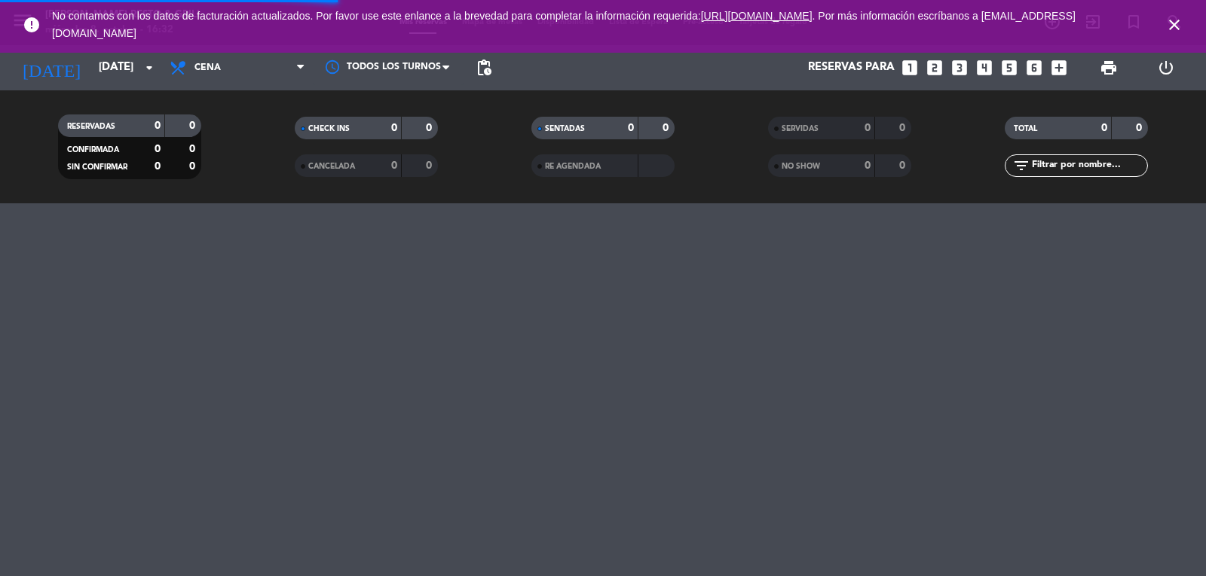 The image size is (1206, 576). I want to click on span: TOTAL, so click(1025, 129).